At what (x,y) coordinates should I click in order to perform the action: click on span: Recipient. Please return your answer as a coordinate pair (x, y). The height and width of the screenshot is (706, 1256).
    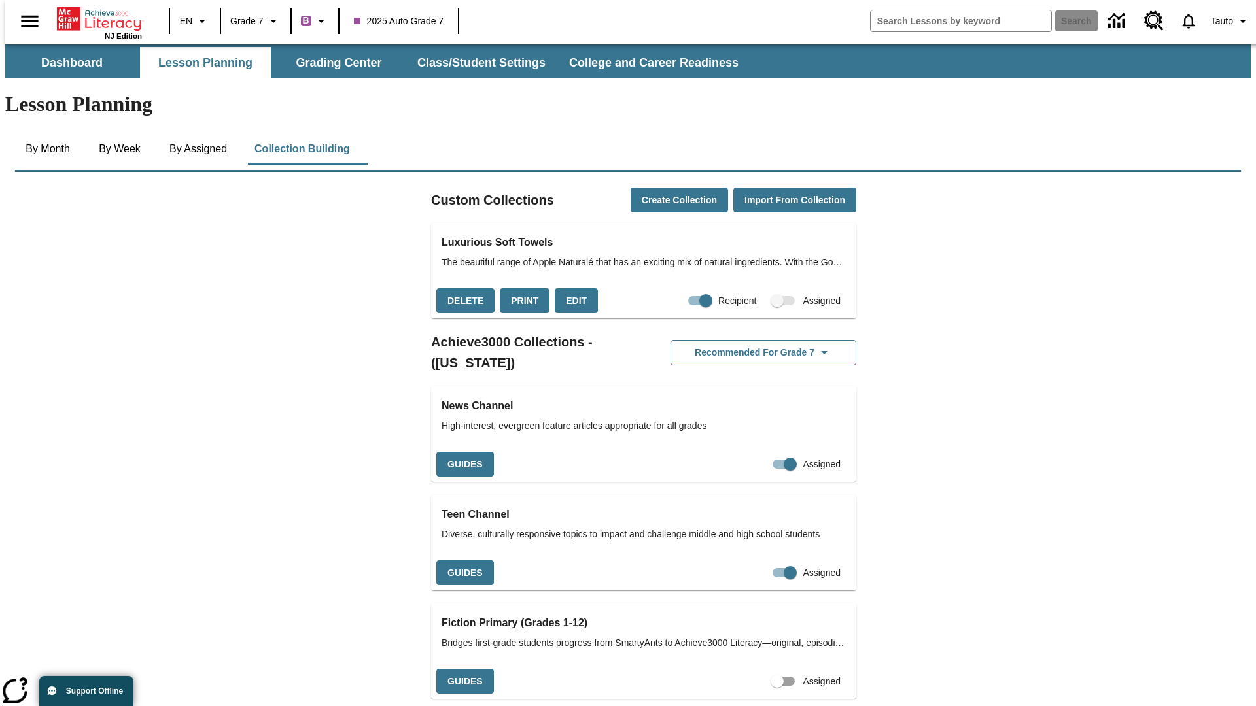
    Looking at the image, I should click on (737, 301).